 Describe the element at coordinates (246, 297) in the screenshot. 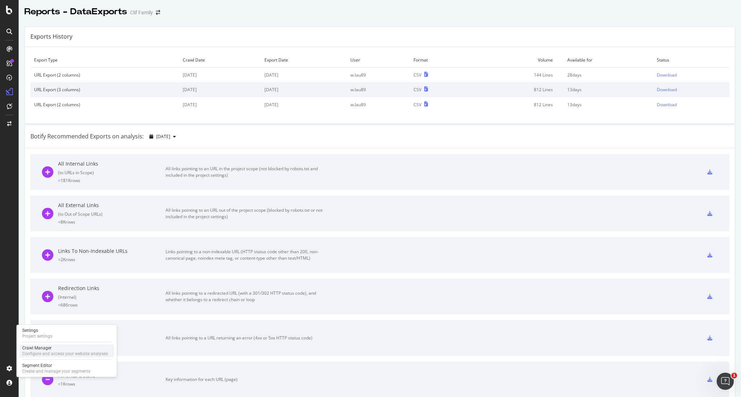

I see `div: All links pointing to a redirected URL (with a 301/302 HTTP status code), and whether it belongs ...` at that location.